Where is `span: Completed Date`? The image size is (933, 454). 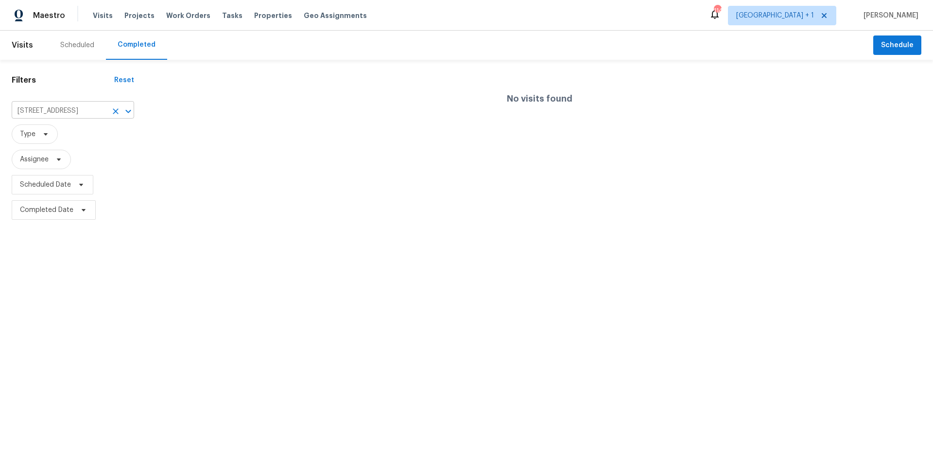 span: Completed Date is located at coordinates (47, 210).